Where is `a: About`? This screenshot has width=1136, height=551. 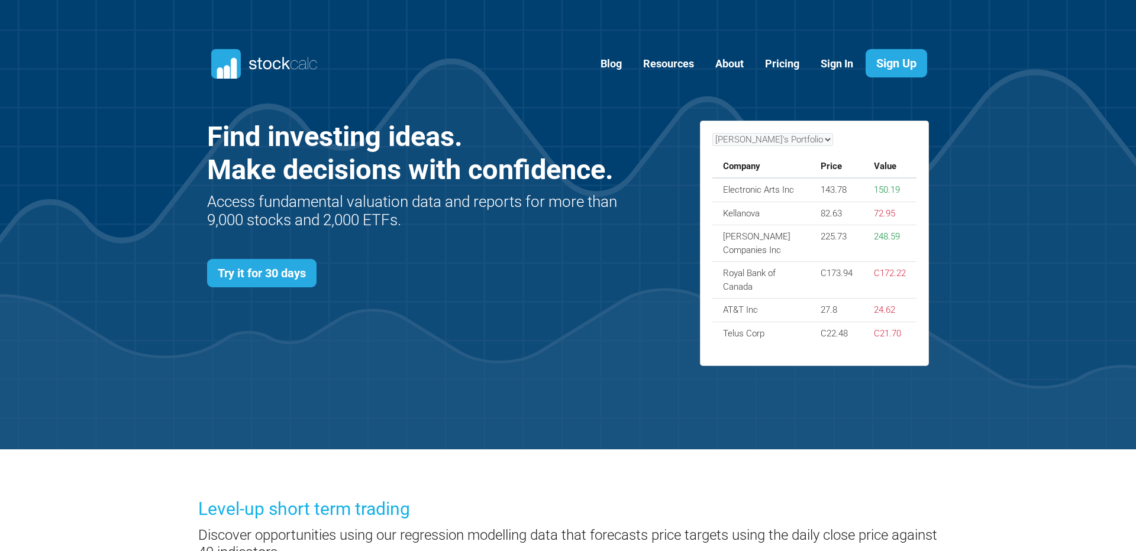
a: About is located at coordinates (729, 64).